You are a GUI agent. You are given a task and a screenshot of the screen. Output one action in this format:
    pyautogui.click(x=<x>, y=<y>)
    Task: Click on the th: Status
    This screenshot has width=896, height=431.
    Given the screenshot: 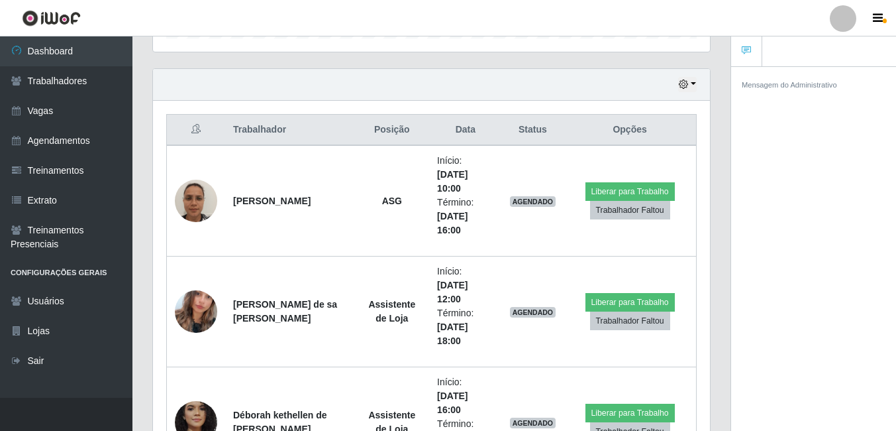 What is the action you would take?
    pyautogui.click(x=533, y=130)
    